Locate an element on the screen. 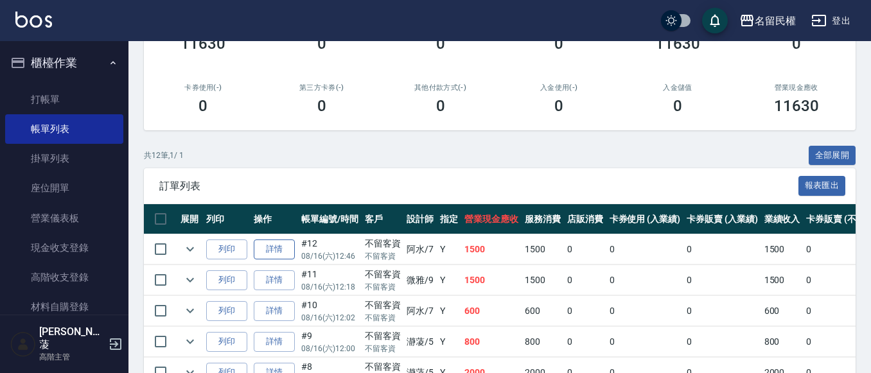  th: 店販消費 is located at coordinates (585, 219).